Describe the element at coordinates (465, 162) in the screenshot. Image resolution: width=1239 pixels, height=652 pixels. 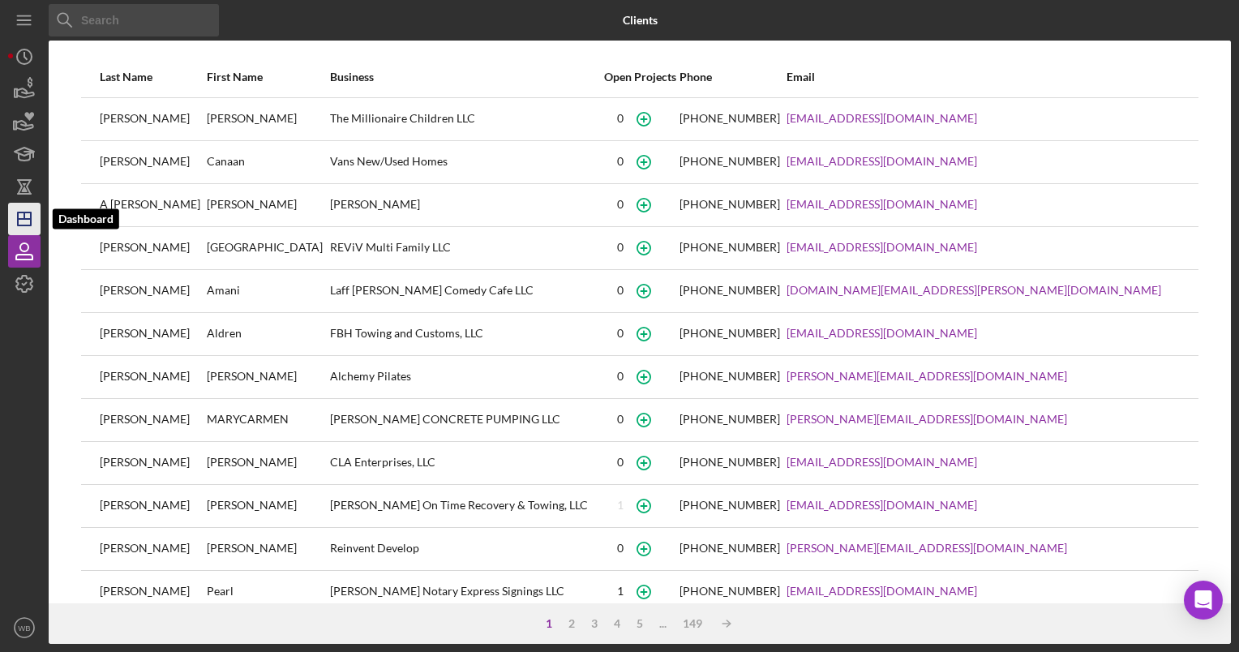
I see `div: Vans New/Used Homes` at that location.